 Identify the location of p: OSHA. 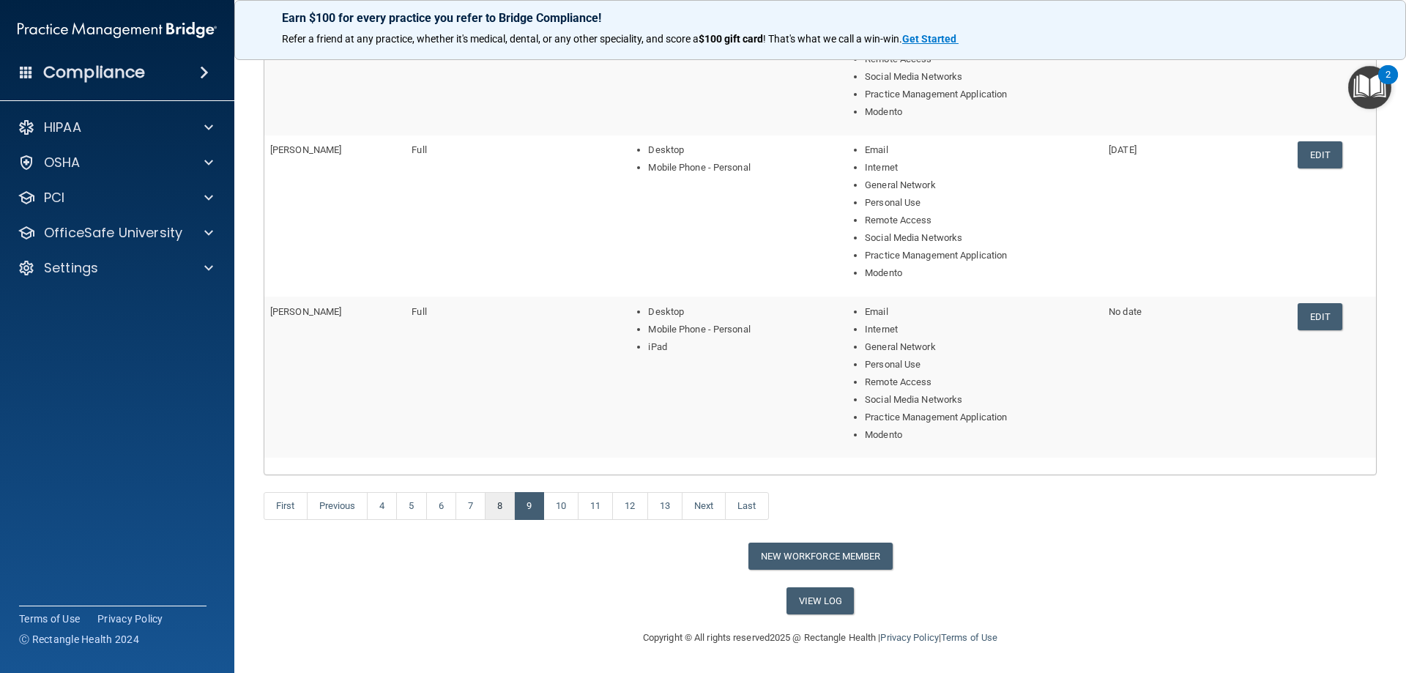
(62, 163).